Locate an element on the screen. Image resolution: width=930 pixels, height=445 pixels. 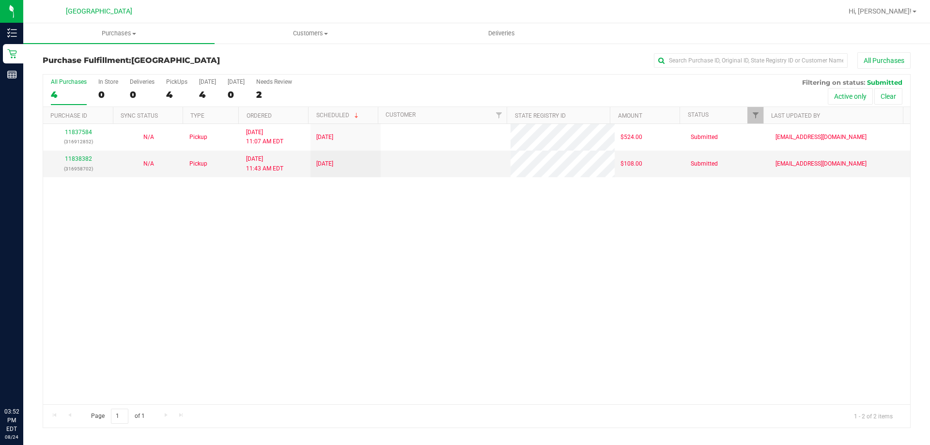
a: Amount is located at coordinates (630, 116).